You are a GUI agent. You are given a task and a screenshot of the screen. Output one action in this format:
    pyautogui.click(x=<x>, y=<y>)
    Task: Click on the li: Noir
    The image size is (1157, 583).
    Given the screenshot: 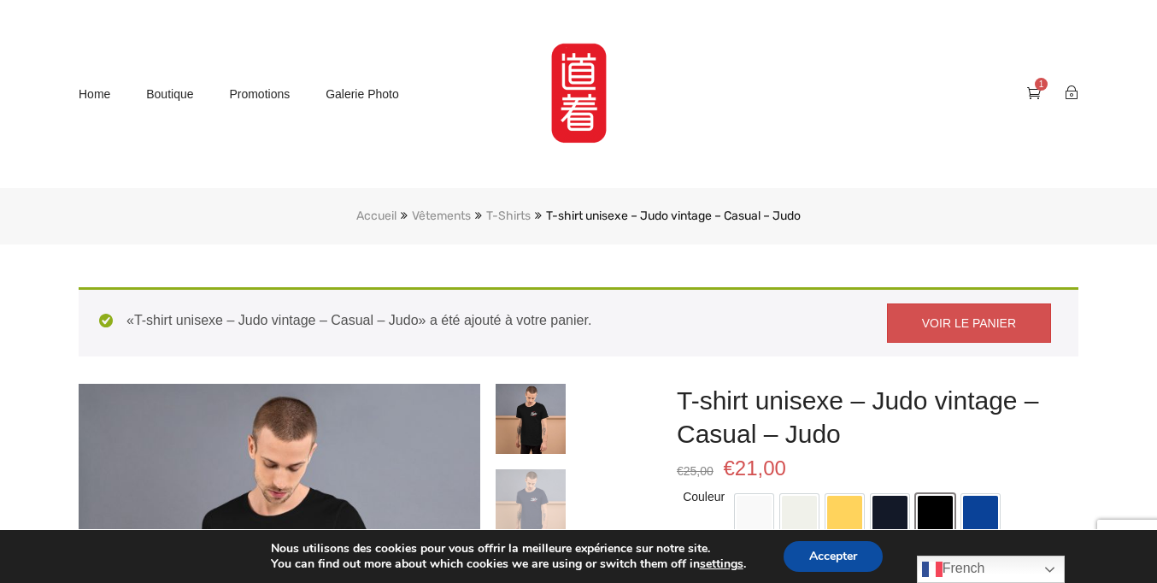 What is the action you would take?
    pyautogui.click(x=935, y=513)
    